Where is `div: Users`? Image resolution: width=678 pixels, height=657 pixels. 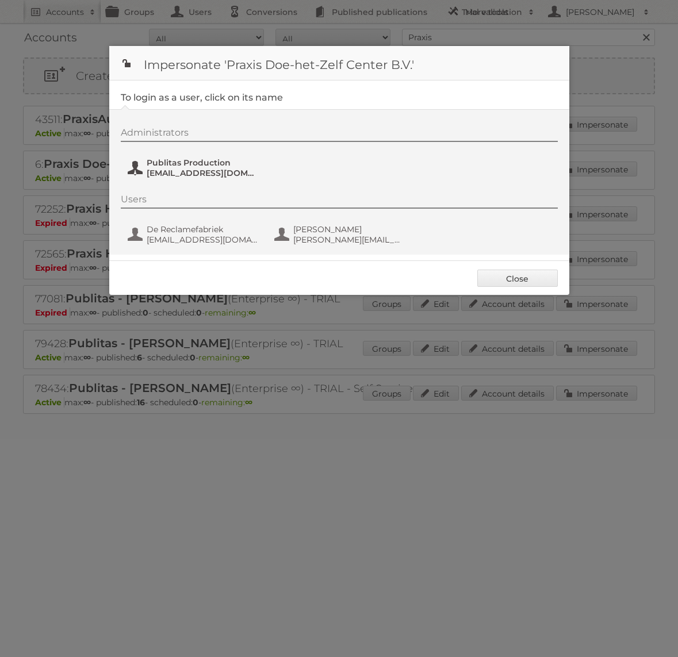
div: Users is located at coordinates (339, 201).